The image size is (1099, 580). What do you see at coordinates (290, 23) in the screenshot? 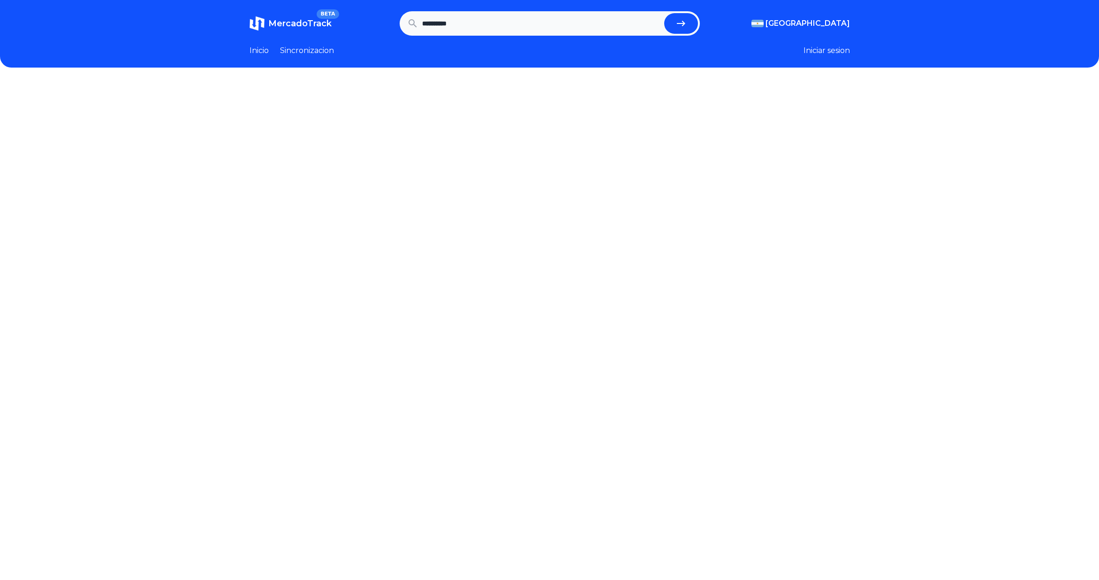
I see `a: MercadoTrackBETA` at bounding box center [290, 23].